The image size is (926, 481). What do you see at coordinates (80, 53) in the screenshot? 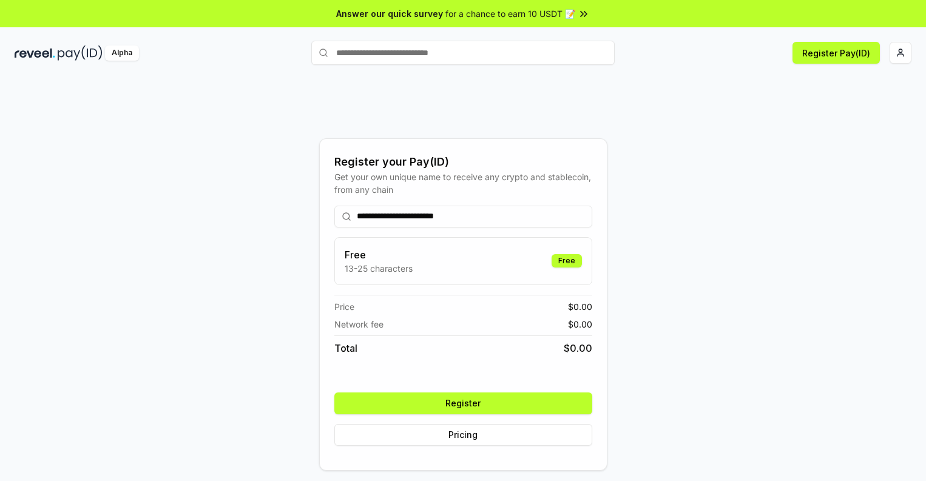
I see `img: pay_id` at bounding box center [80, 53].